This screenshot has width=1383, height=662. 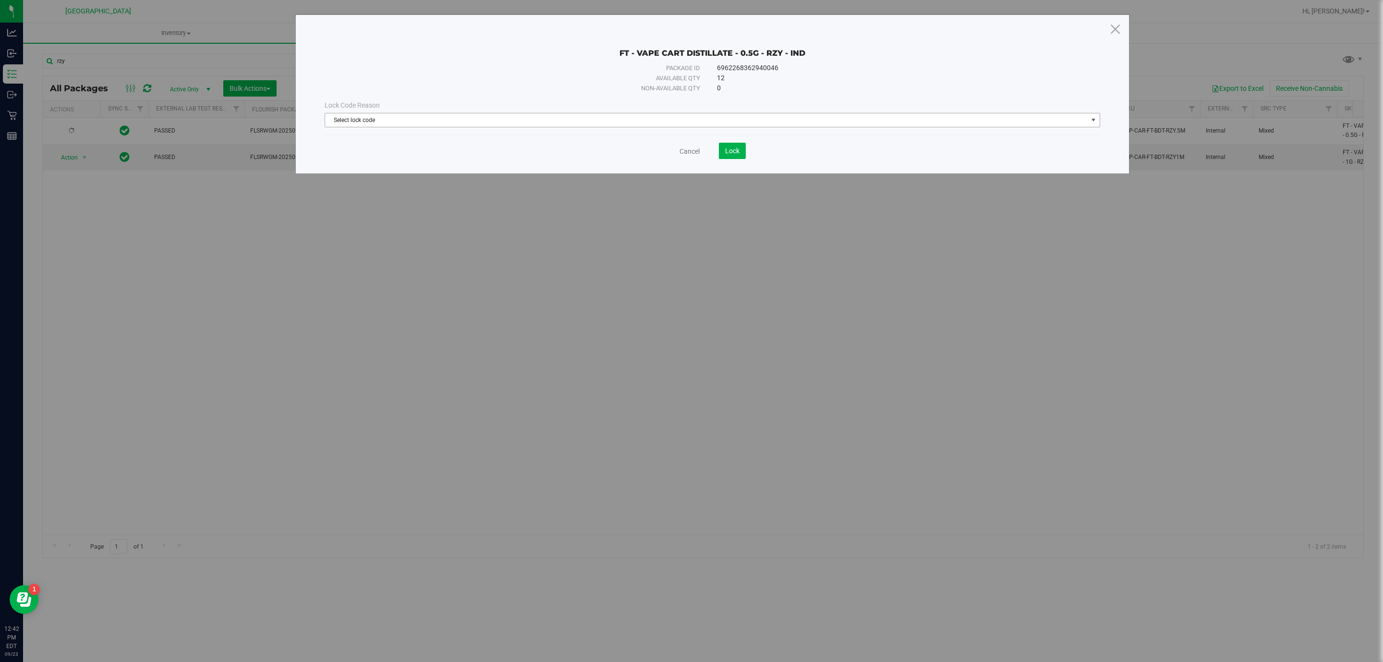 I want to click on div: FT - VAPE CART DISTILLATE - 0.5G - RZY - IND, so click(x=712, y=46).